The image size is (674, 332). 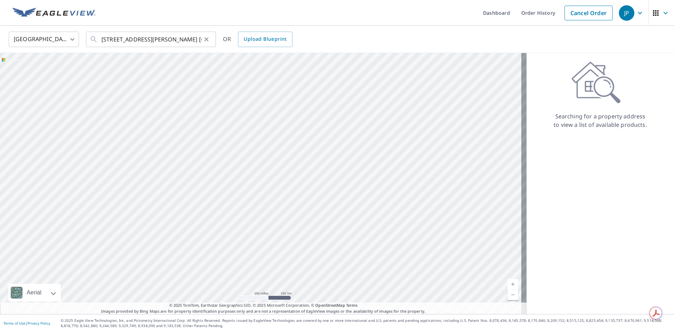 I want to click on p: Searching for a property address to view a list of available products., so click(x=601, y=120).